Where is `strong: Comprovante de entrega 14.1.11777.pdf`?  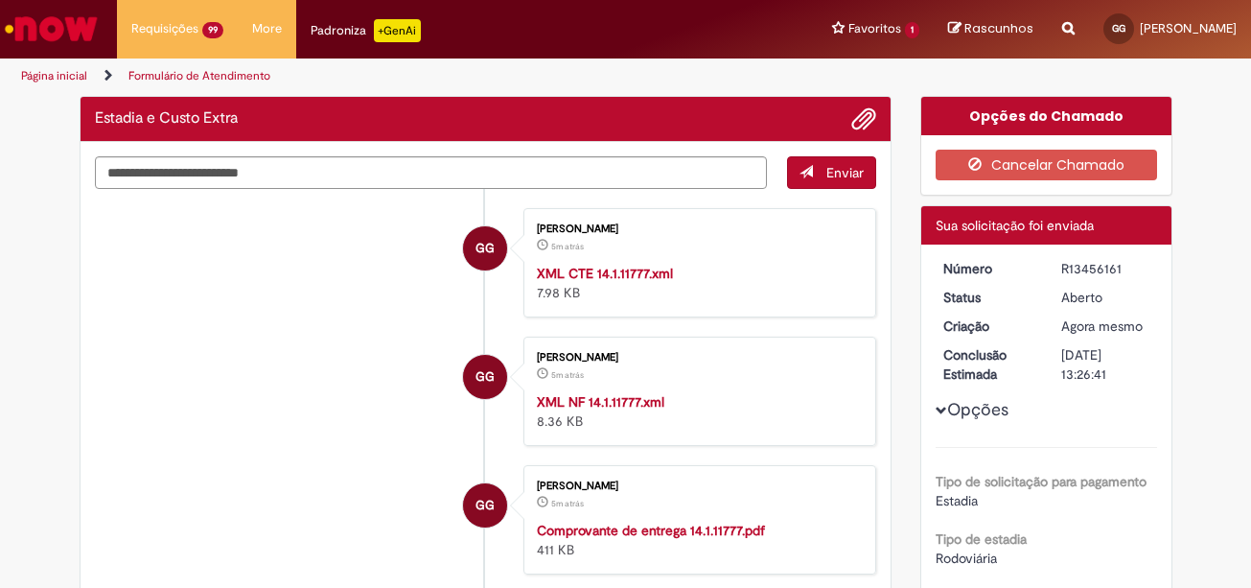
strong: Comprovante de entrega 14.1.11777.pdf is located at coordinates (651, 530).